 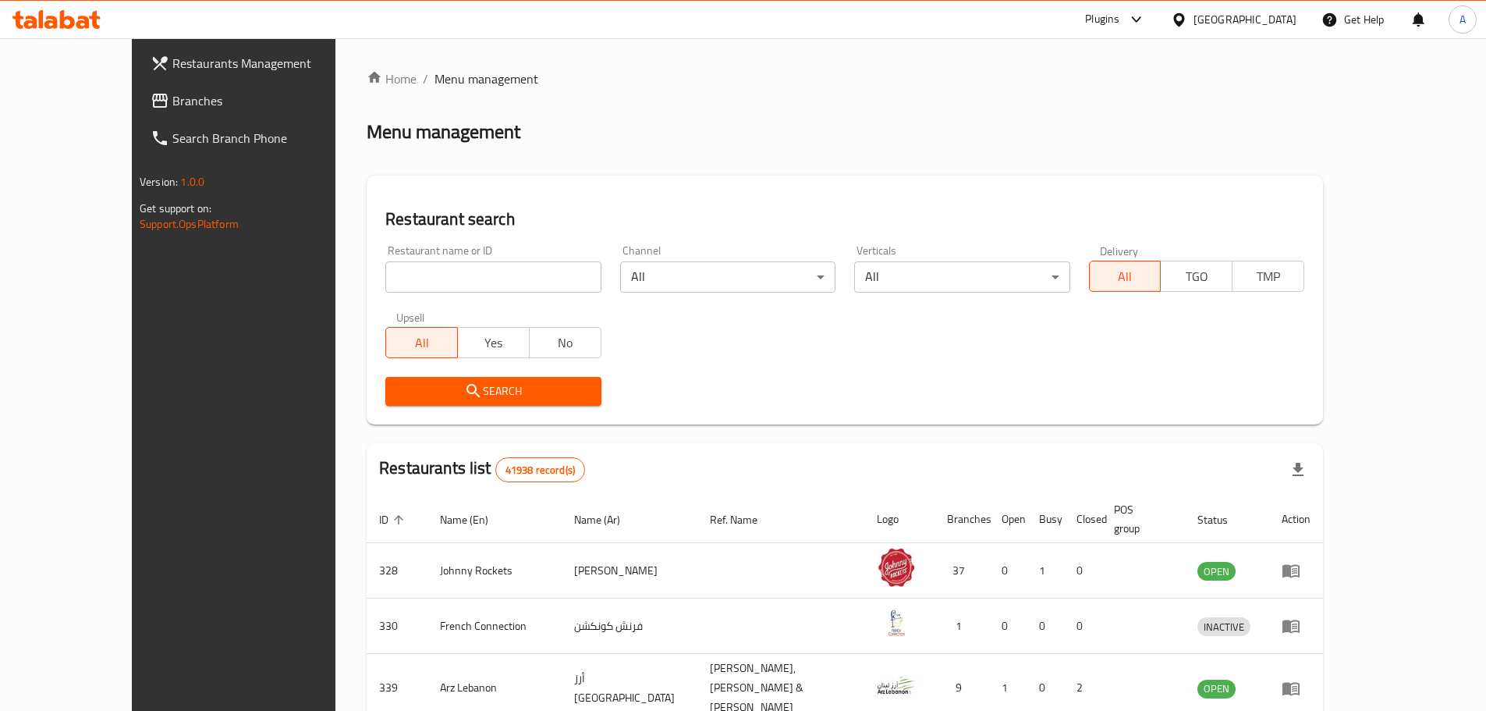 I want to click on span: Branches, so click(x=270, y=101).